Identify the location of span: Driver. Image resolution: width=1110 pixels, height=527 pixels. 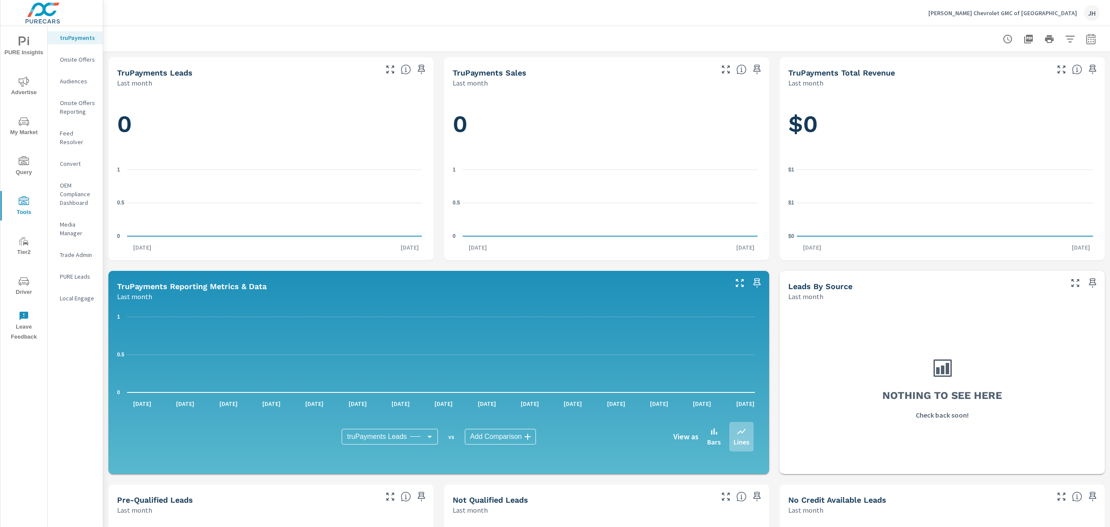
(24, 286).